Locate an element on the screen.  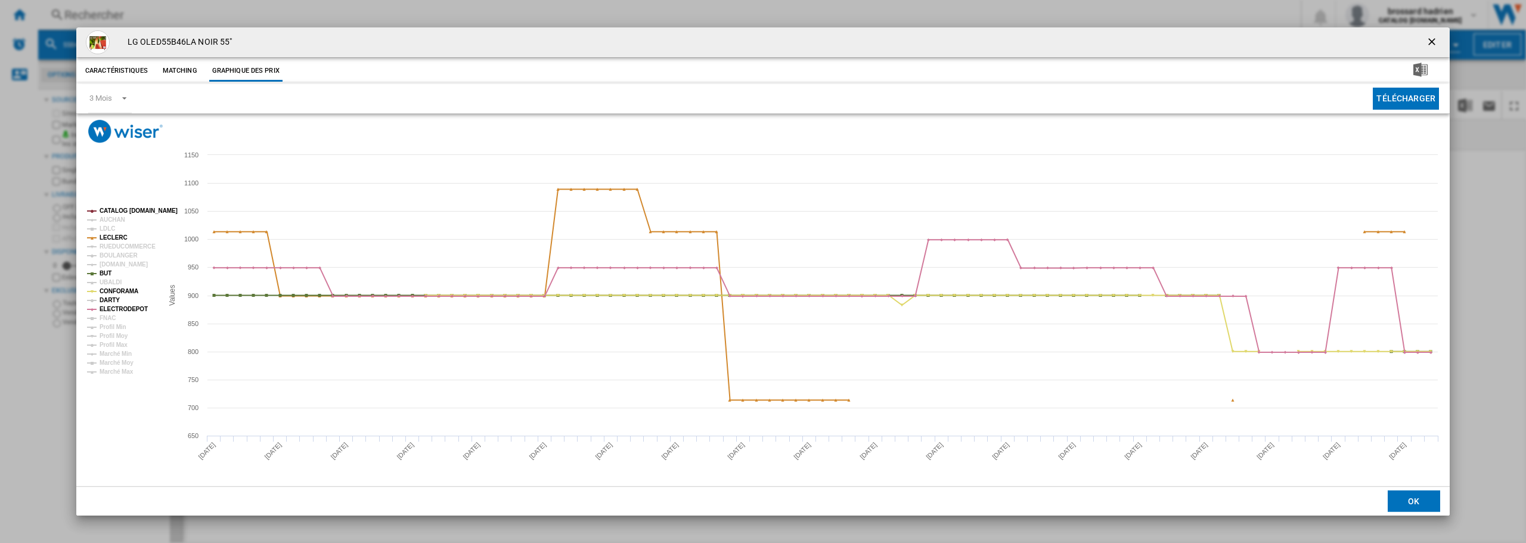
tspan: 900 is located at coordinates (193, 296).